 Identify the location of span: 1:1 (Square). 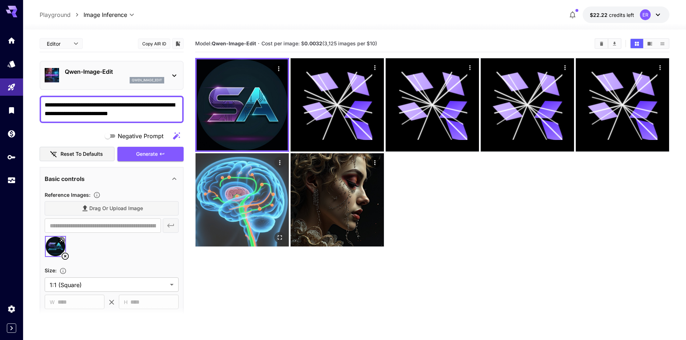
(108, 285).